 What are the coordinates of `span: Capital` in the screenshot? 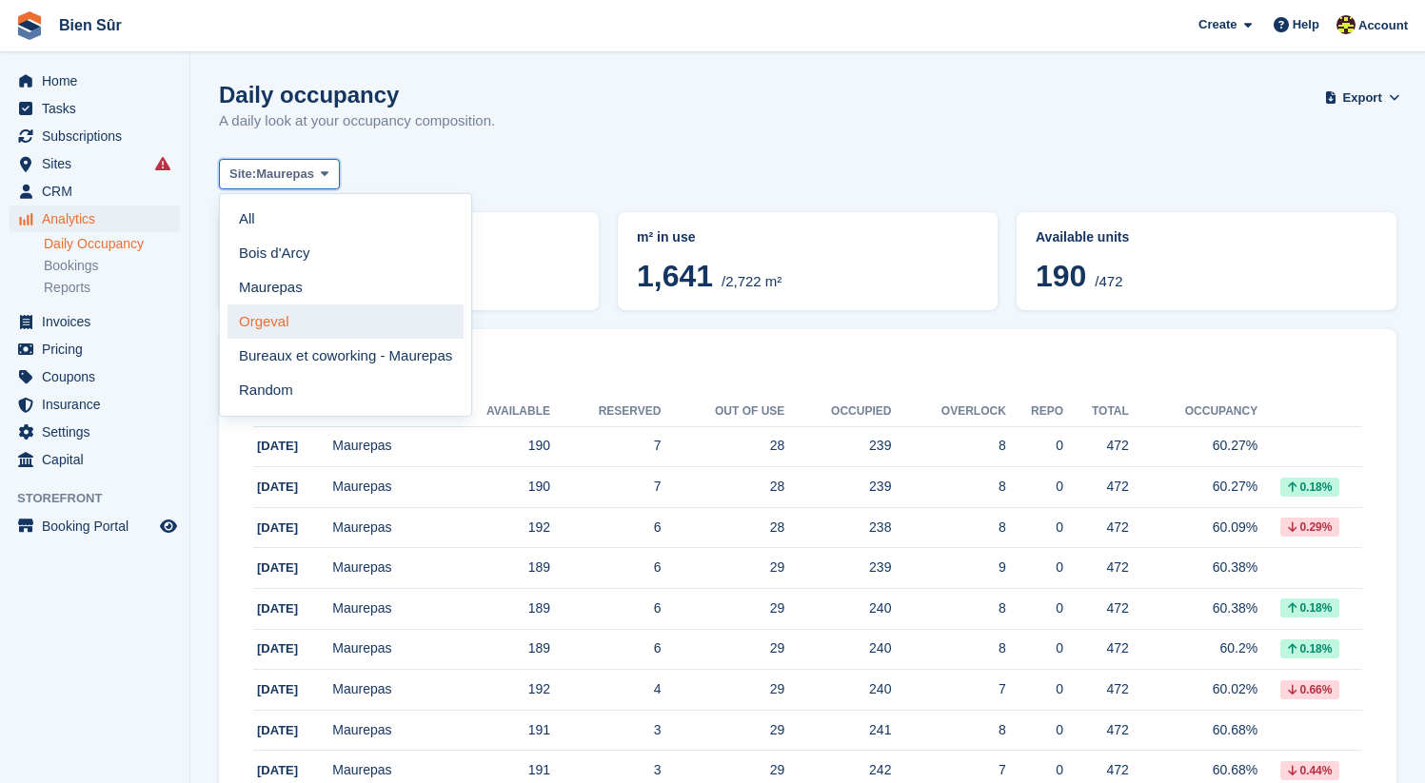 It's located at (99, 460).